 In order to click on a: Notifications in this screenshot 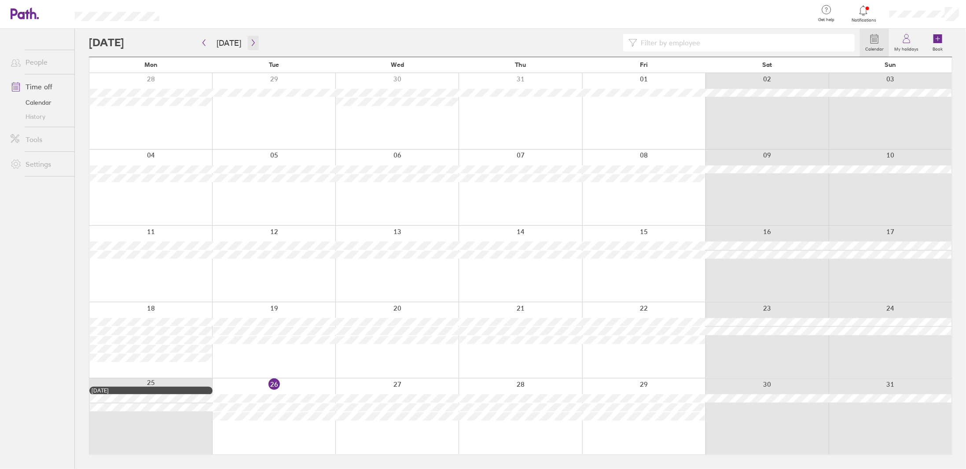, I will do `click(864, 14)`.